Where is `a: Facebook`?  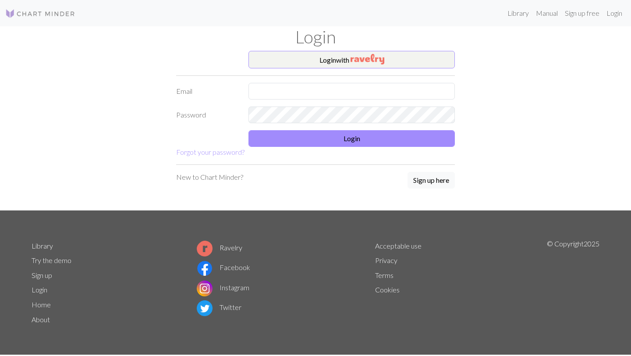 a: Facebook is located at coordinates (224, 267).